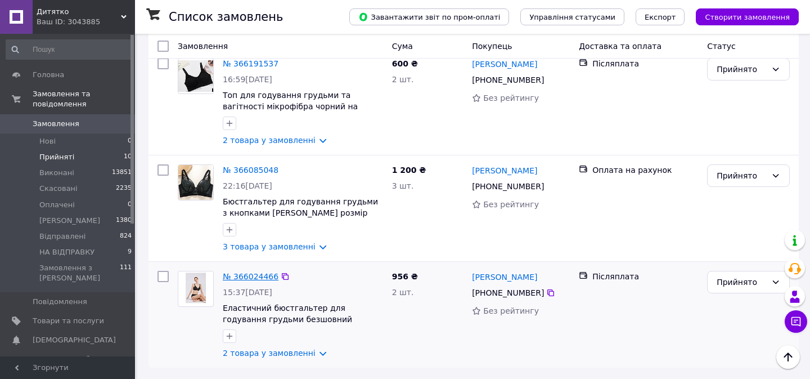 The image size is (810, 379). I want to click on span: Відправлені, so click(62, 236).